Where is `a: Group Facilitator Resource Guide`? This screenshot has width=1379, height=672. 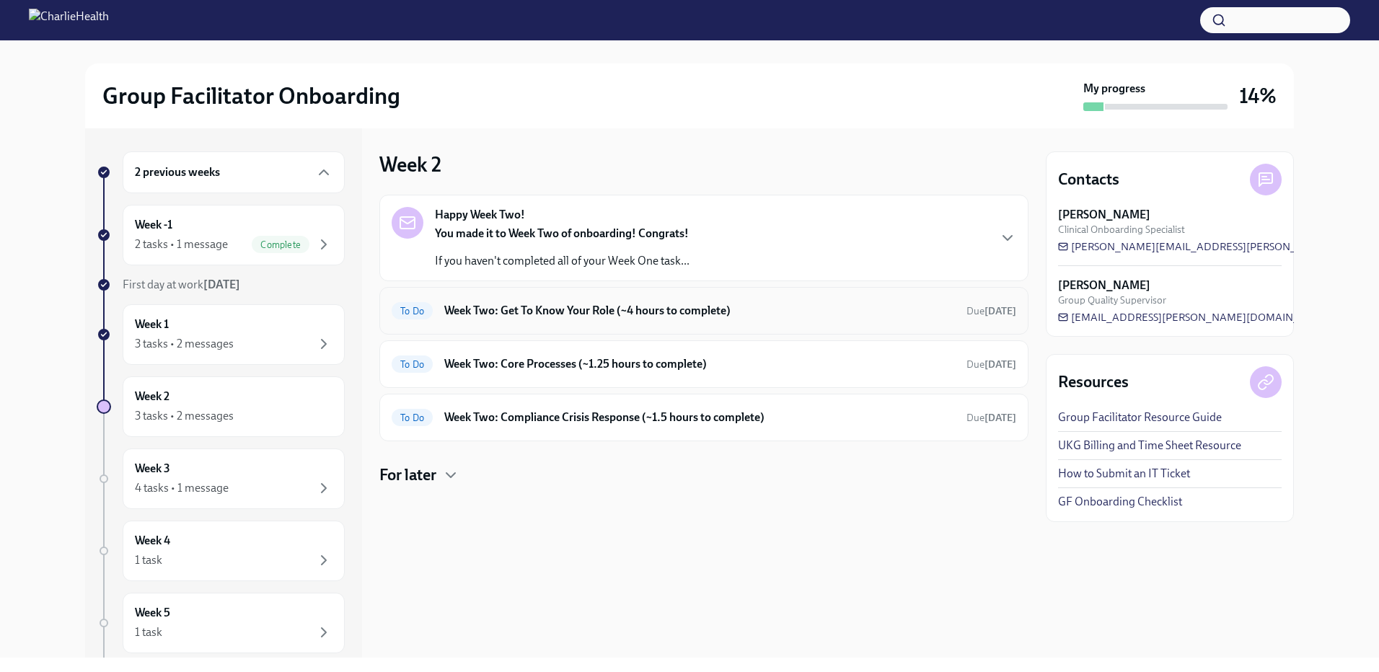
a: Group Facilitator Resource Guide is located at coordinates (1139, 418).